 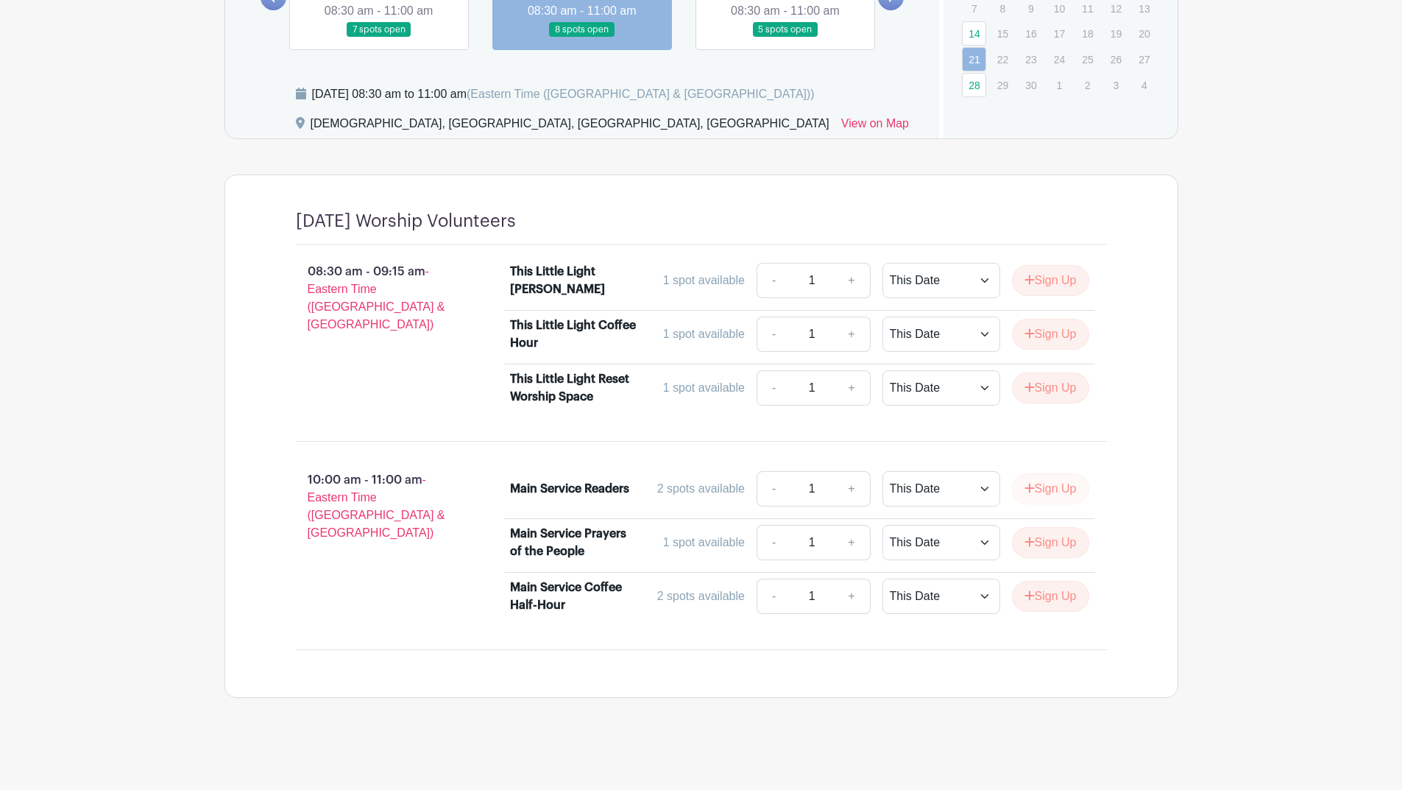 I want to click on p: 3, so click(x=1116, y=85).